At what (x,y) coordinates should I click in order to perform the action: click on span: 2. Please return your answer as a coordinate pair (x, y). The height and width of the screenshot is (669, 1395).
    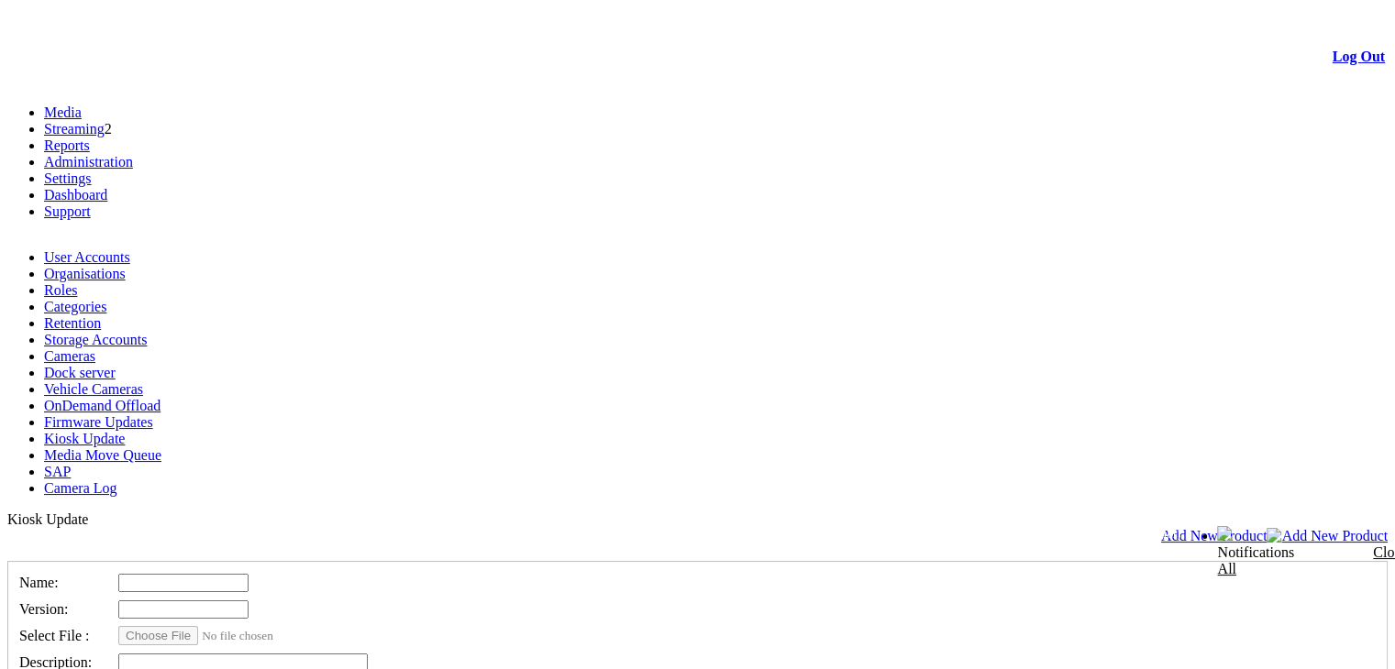
    Looking at the image, I should click on (108, 128).